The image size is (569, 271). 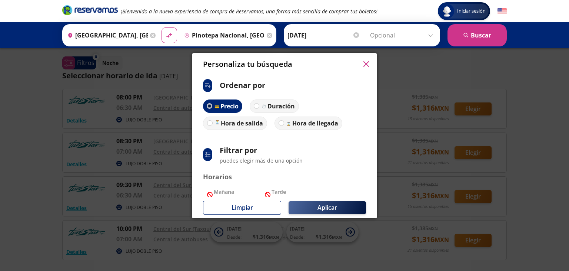 I want to click on p: Hora de llegada, so click(x=315, y=123).